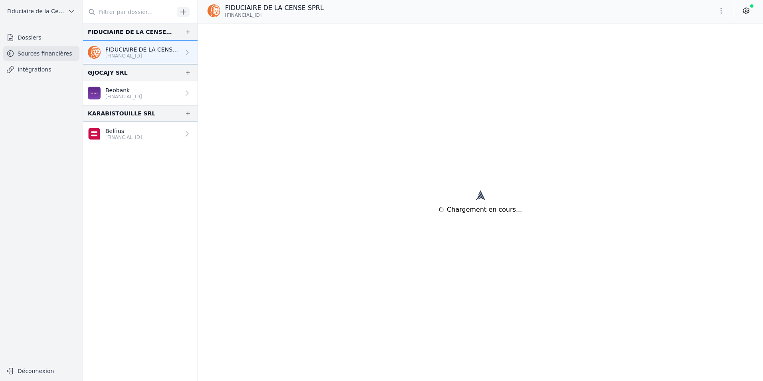  What do you see at coordinates (41, 53) in the screenshot?
I see `a: Sources financières` at bounding box center [41, 53].